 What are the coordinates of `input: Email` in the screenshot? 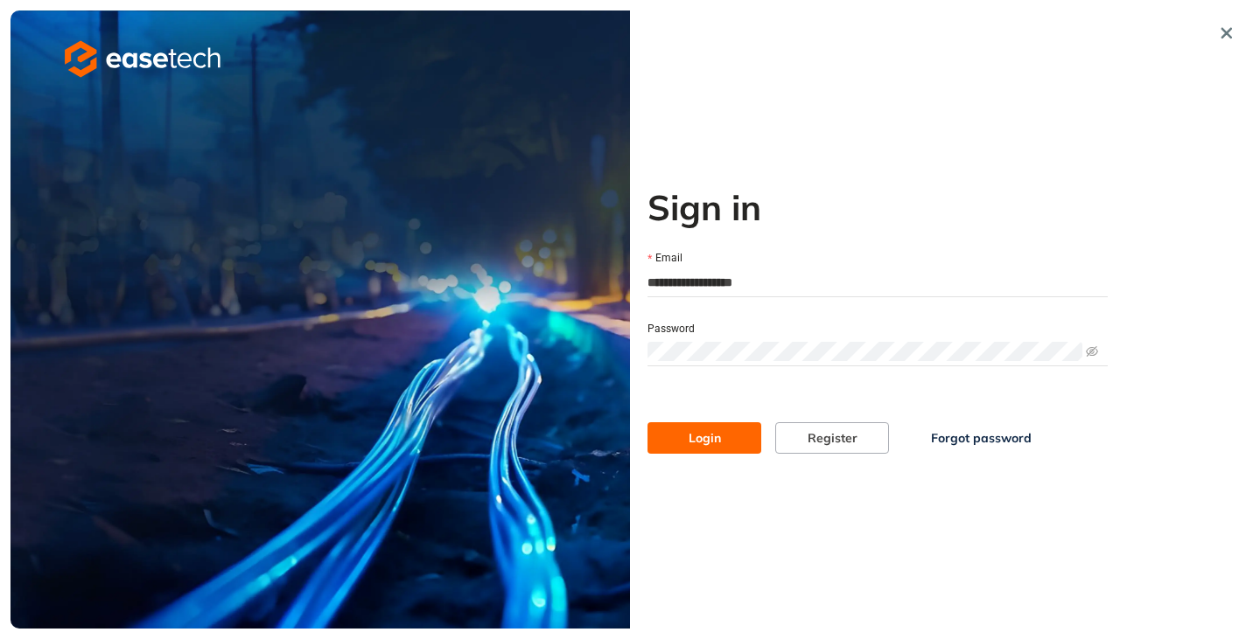 It's located at (877, 283).